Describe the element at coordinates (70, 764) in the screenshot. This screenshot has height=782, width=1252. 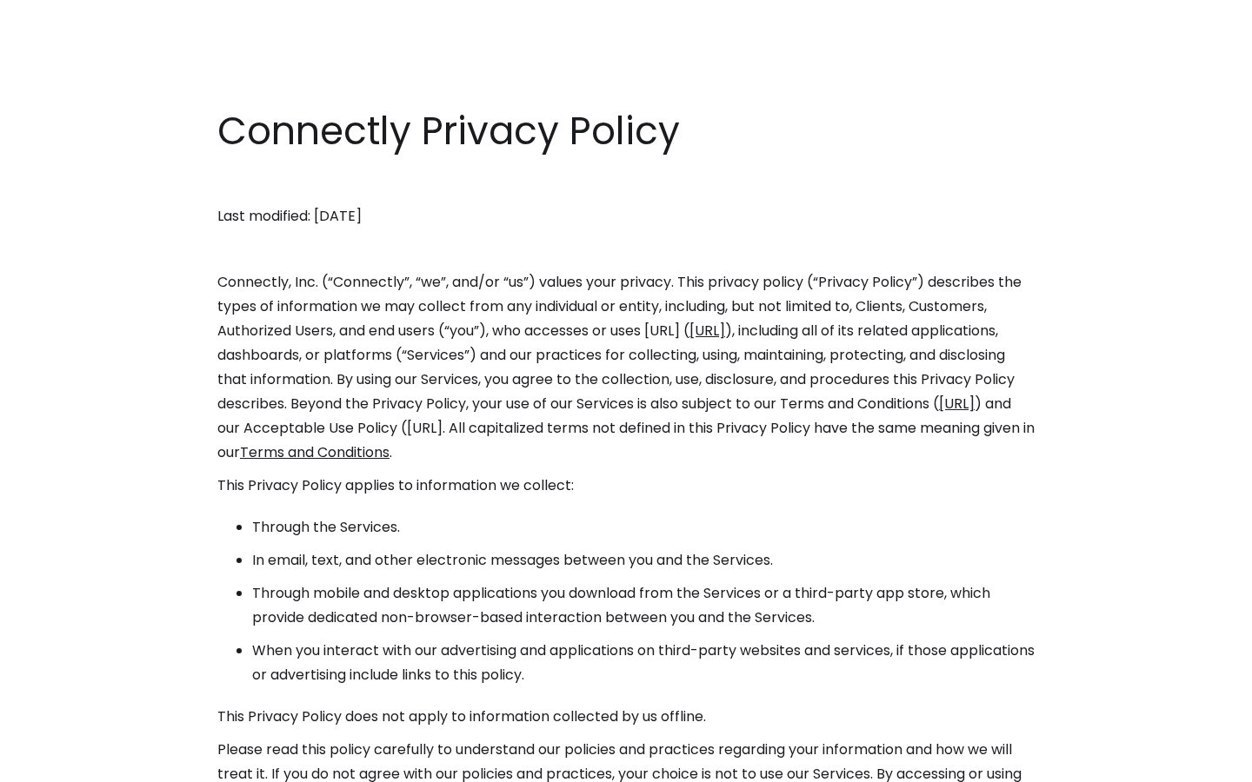
I see `ul: Language list` at that location.